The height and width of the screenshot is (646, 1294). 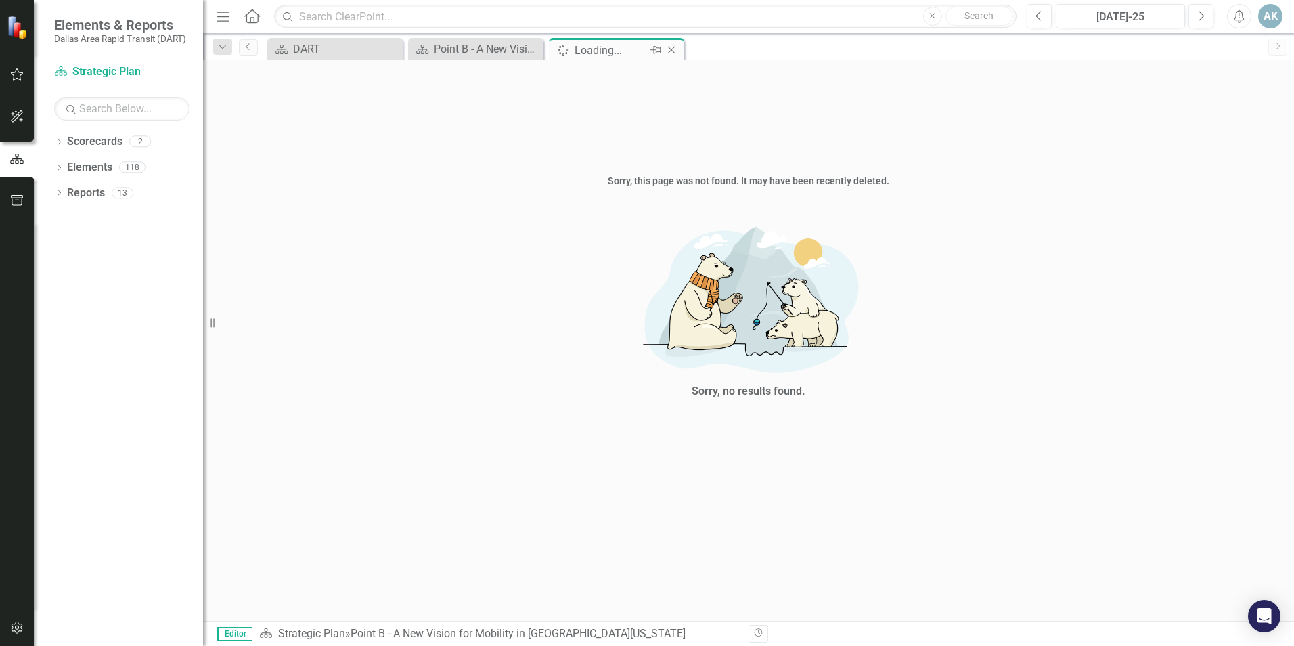 I want to click on div: Sorry, no results found., so click(x=749, y=391).